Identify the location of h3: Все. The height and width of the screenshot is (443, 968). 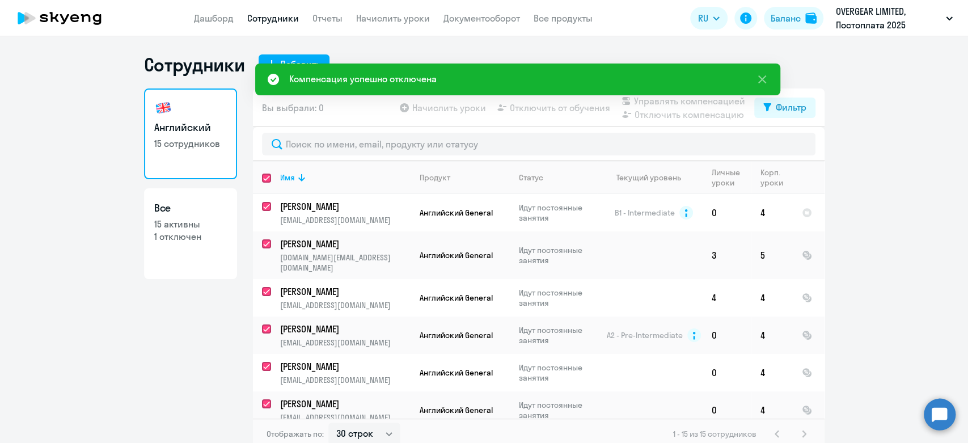
(190, 208).